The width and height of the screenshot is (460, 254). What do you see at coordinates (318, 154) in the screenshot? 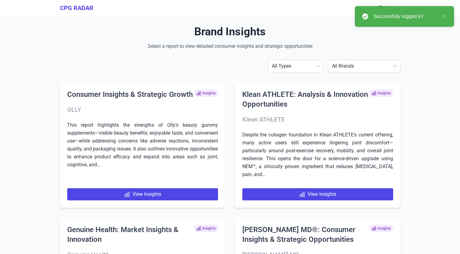
I see `p: Despite the collagen foundation in Klean ATHLETE’s current offering, many active users still expe...` at bounding box center [318, 154].